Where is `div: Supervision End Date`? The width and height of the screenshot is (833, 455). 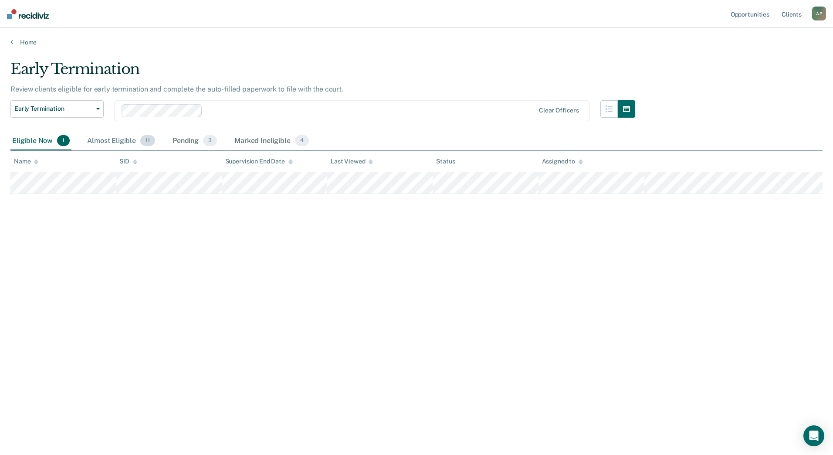 div: Supervision End Date is located at coordinates (259, 161).